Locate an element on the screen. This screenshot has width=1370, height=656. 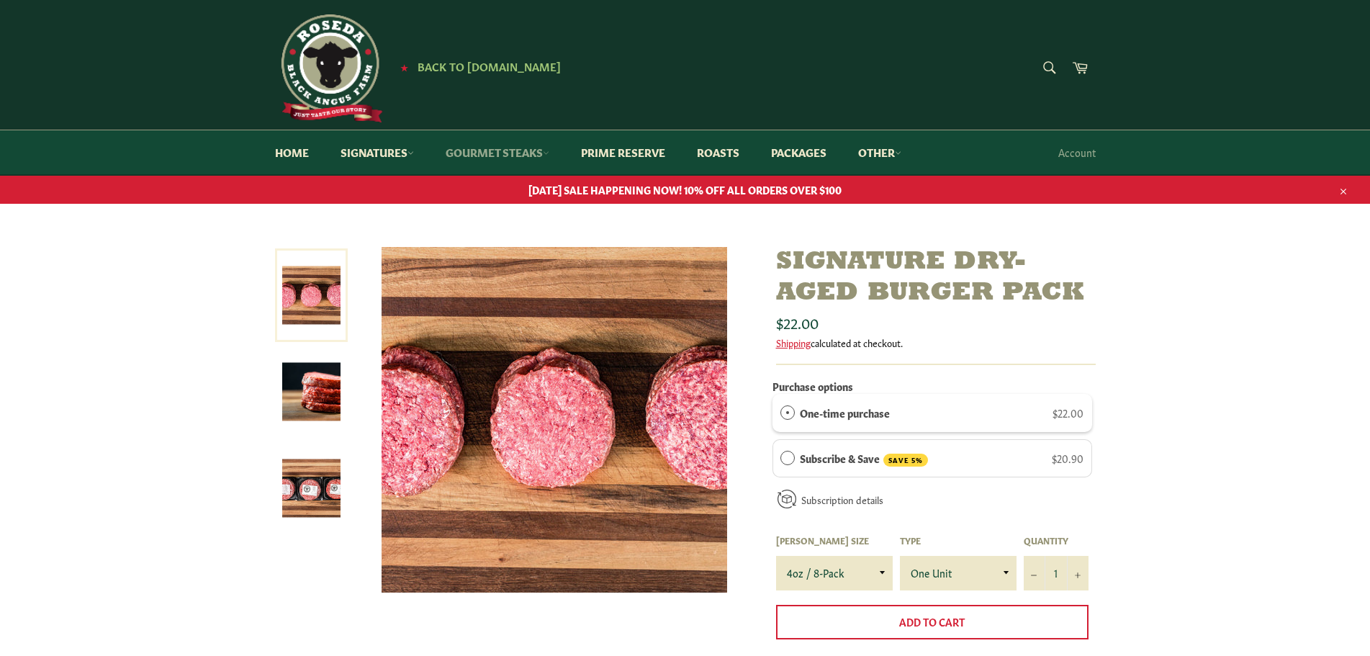
button: Increase item quantity by one is located at coordinates (1078, 573).